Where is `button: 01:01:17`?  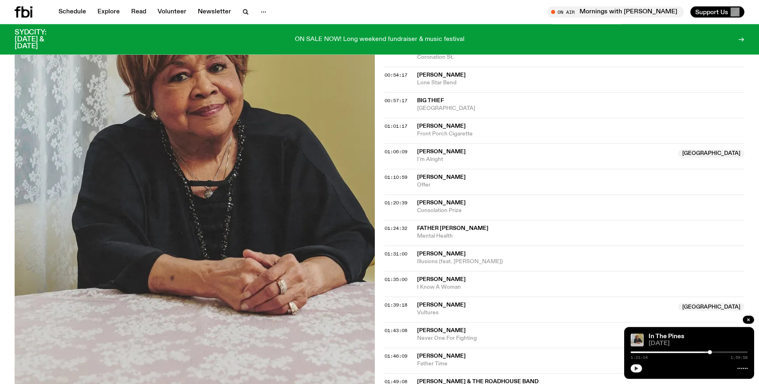 button: 01:01:17 is located at coordinates (396, 126).